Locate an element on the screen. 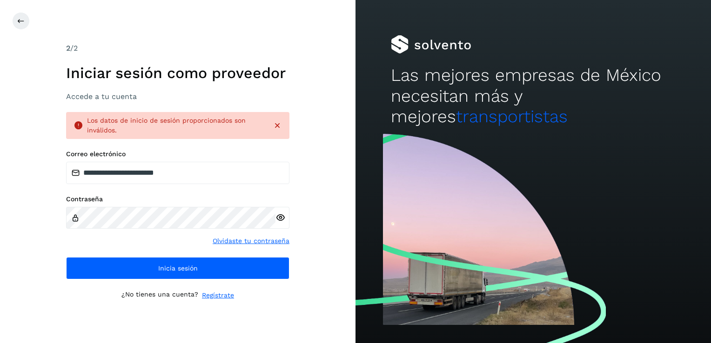 The width and height of the screenshot is (711, 343). span: Inicia sesión is located at coordinates (178, 268).